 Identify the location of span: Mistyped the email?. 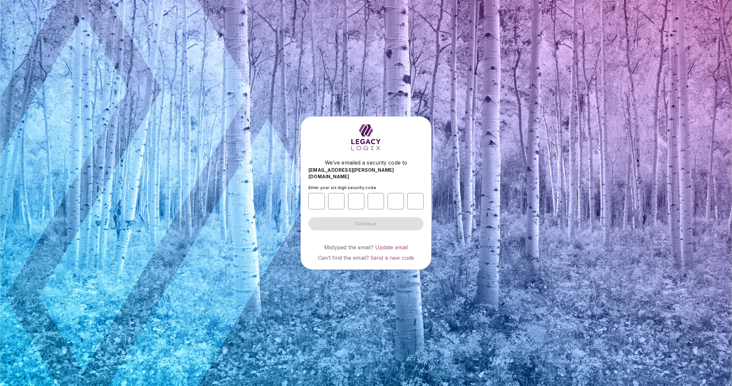
(349, 247).